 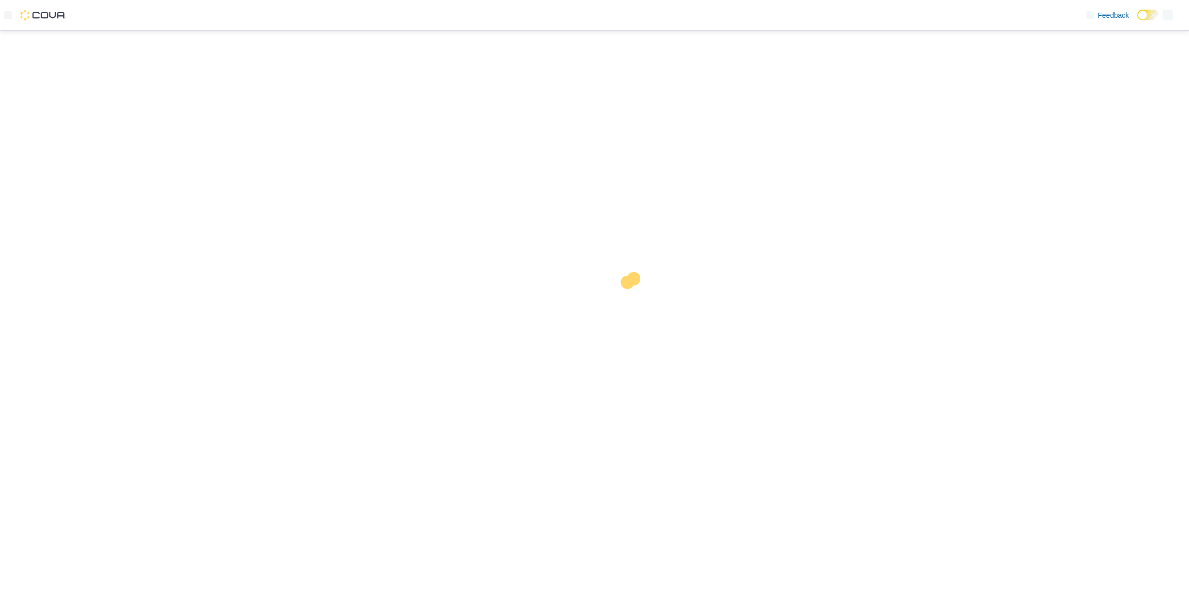 What do you see at coordinates (1113, 15) in the screenshot?
I see `span: Feedback` at bounding box center [1113, 15].